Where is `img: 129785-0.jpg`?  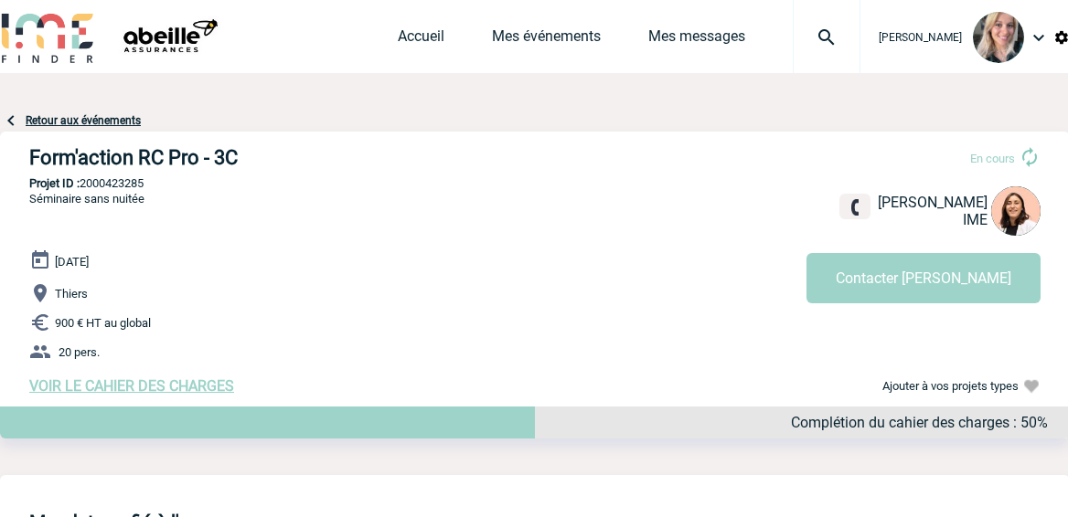
img: 129785-0.jpg is located at coordinates (998, 37).